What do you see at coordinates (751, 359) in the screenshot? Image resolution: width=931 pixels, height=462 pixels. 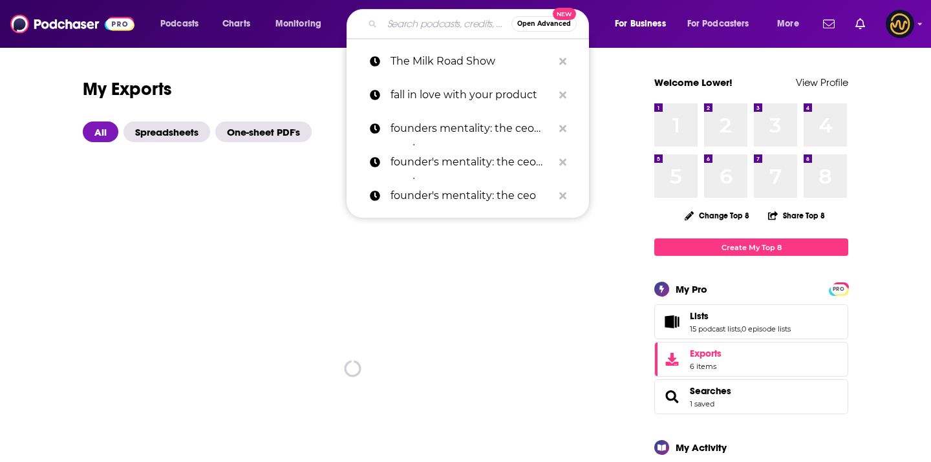 I see `a: Exports` at bounding box center [751, 359].